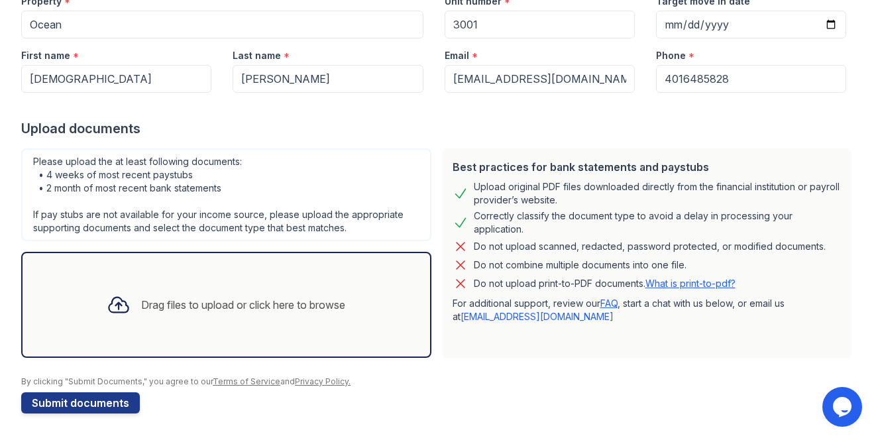 The width and height of the screenshot is (878, 440). What do you see at coordinates (657, 193) in the screenshot?
I see `div: Upload original PDF files downloaded directly from the financial institution or payroll provider’...` at bounding box center [657, 193].